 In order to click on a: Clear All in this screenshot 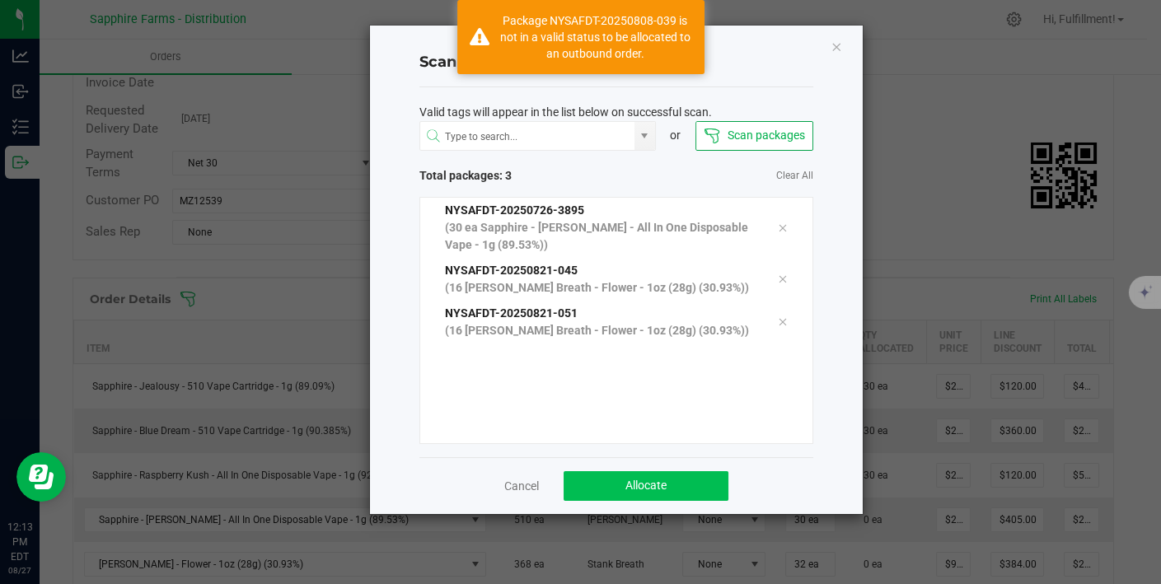, I will do `click(795, 176)`.